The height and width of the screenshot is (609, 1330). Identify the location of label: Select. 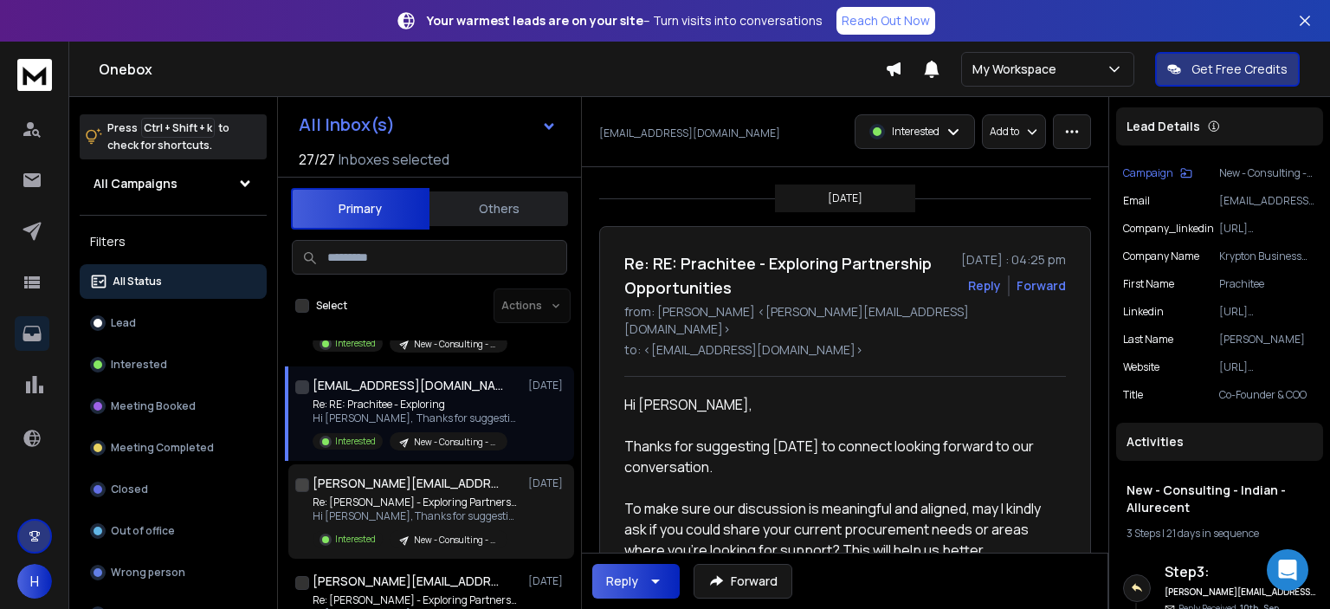
(332, 306).